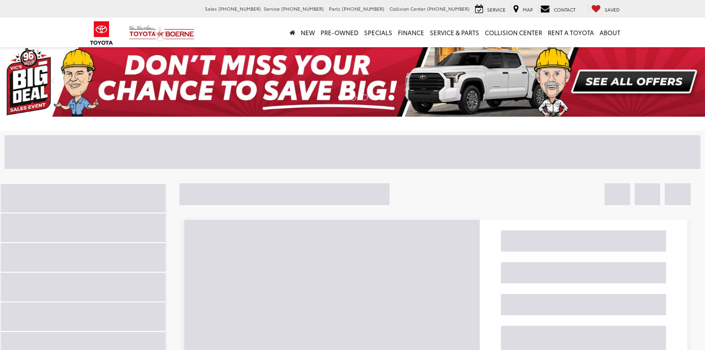  What do you see at coordinates (308, 32) in the screenshot?
I see `a: New` at bounding box center [308, 32].